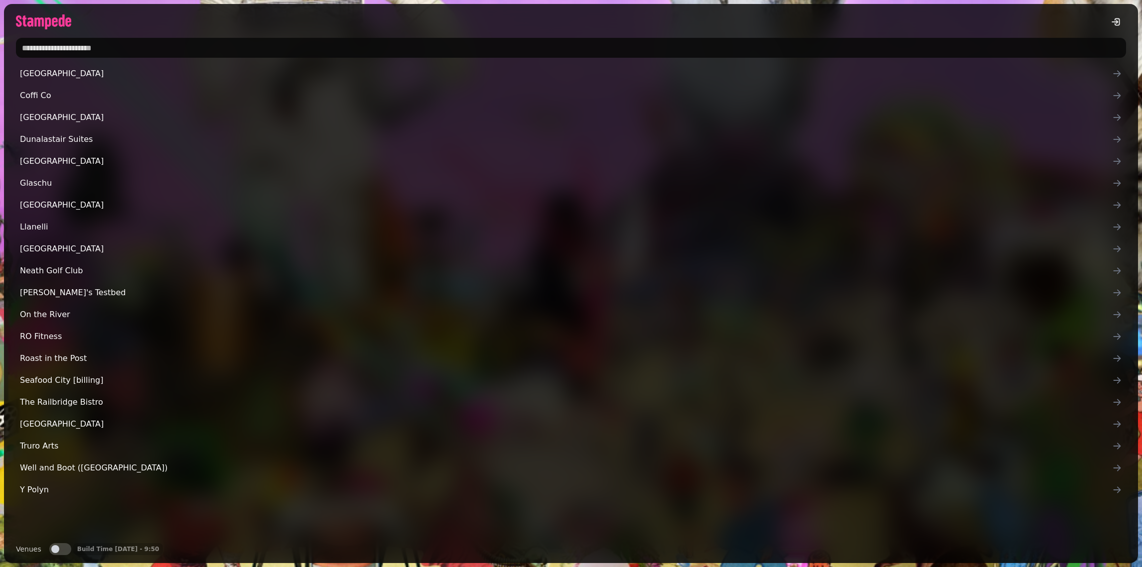 The height and width of the screenshot is (567, 1142). What do you see at coordinates (43, 22) in the screenshot?
I see `img: logo` at bounding box center [43, 22].